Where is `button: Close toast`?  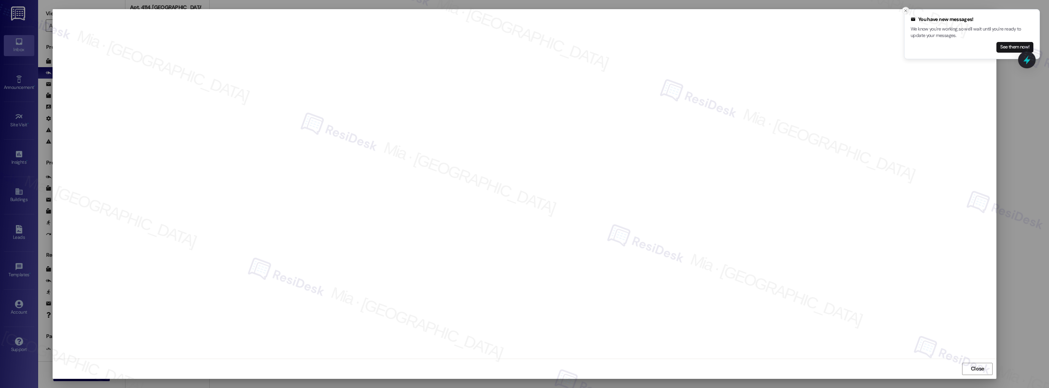
button: Close toast is located at coordinates (906, 11).